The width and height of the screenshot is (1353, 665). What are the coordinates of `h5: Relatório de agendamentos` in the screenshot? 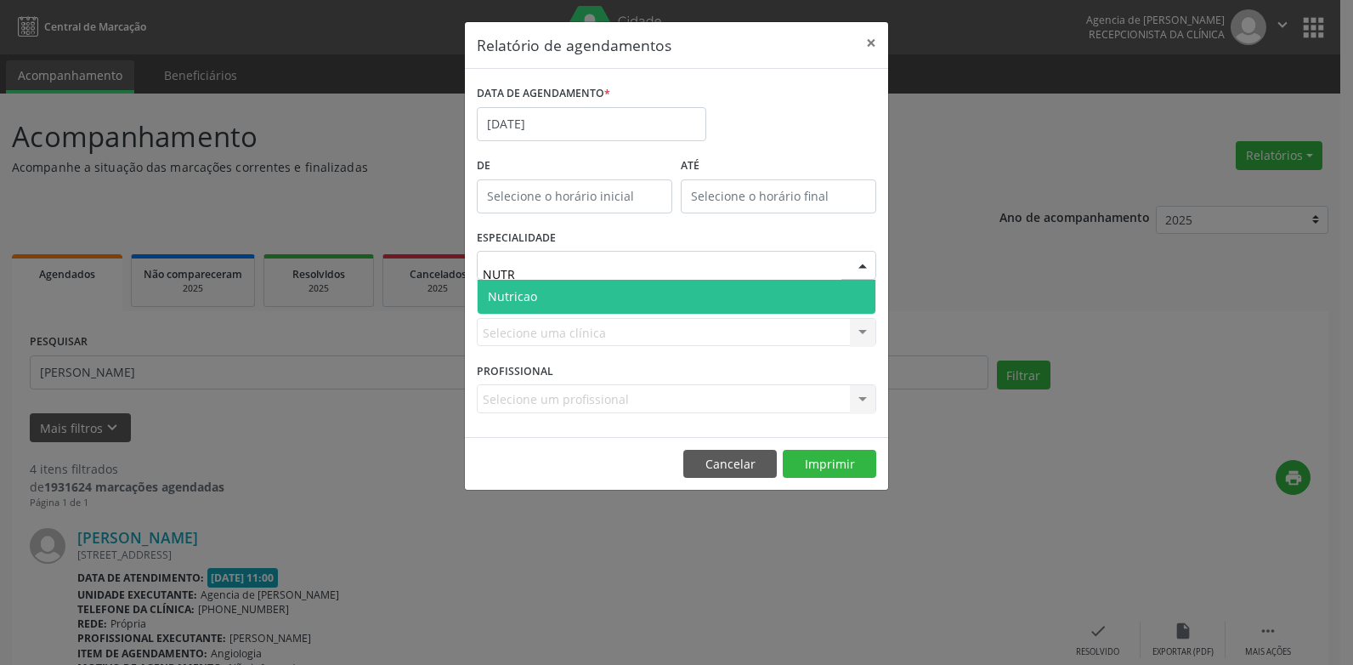 It's located at (574, 45).